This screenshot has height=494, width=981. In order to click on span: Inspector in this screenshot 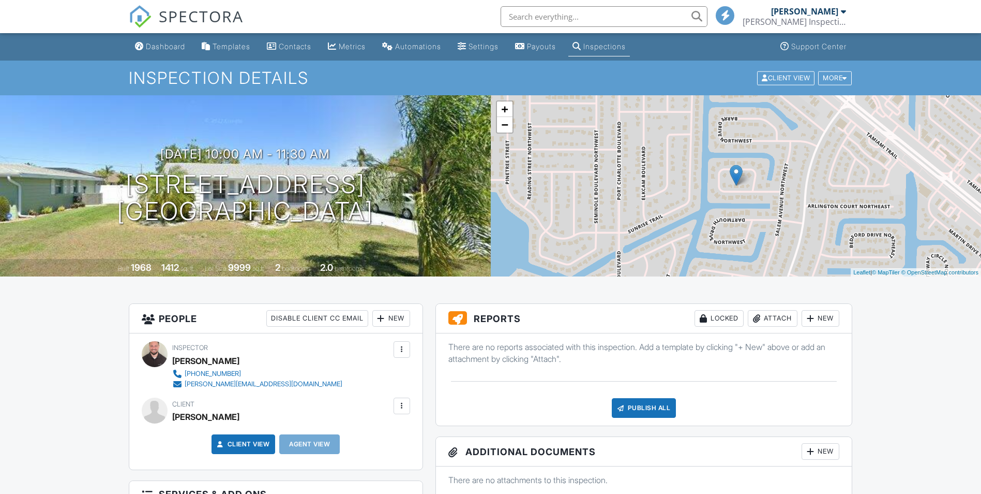, I will do `click(190, 347)`.